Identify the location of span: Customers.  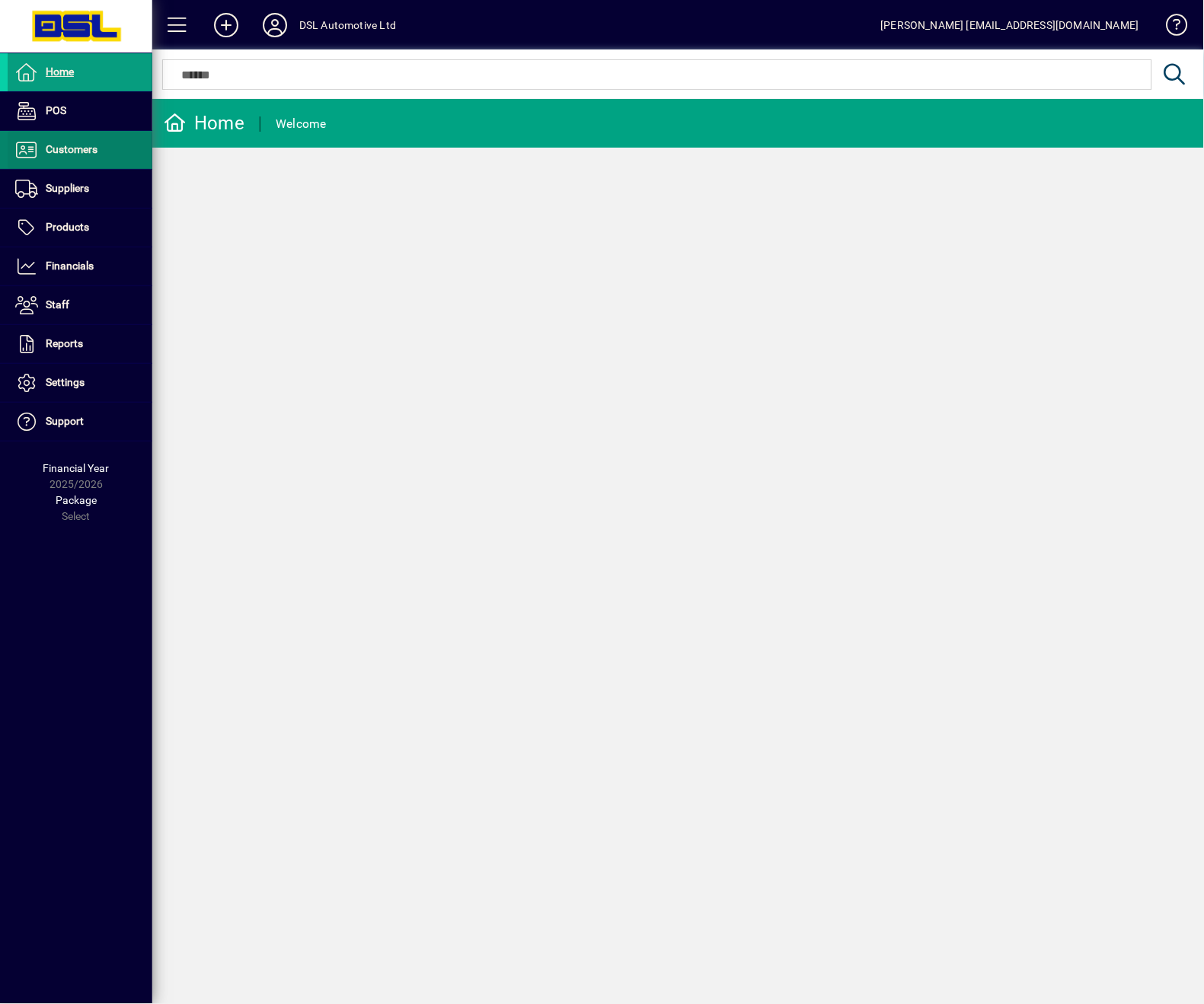
(72, 149).